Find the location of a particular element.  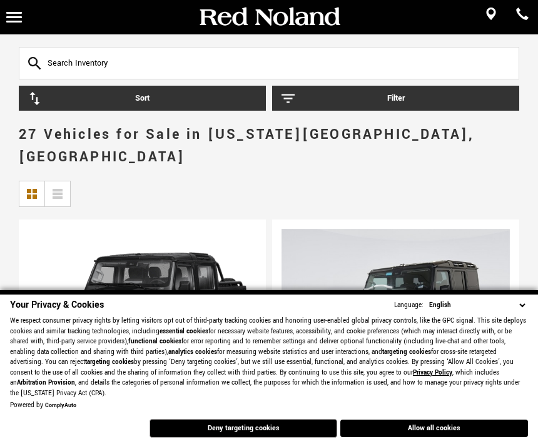

strong: Arbitration Provision is located at coordinates (46, 383).